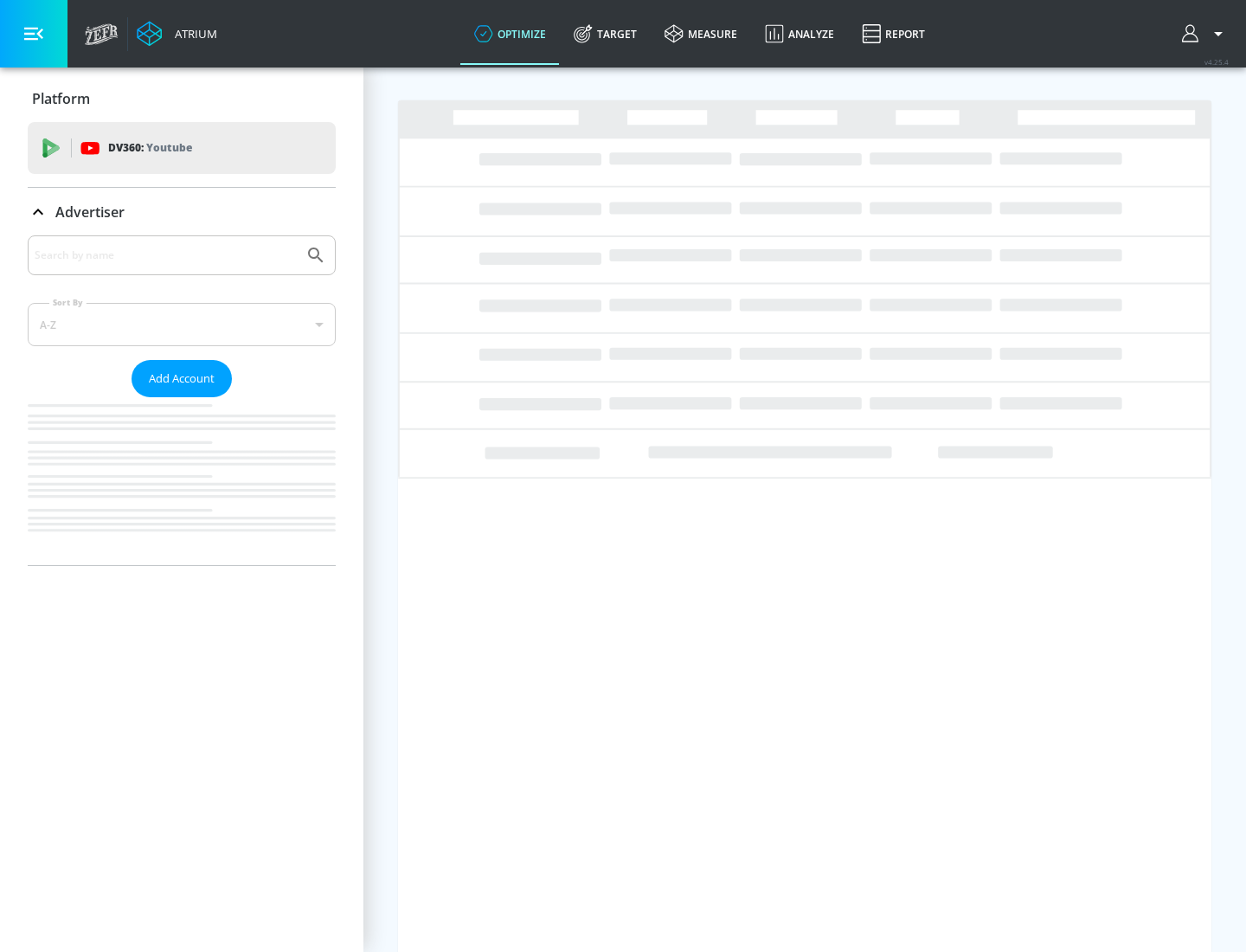 This screenshot has width=1246, height=952. I want to click on a: Analyze, so click(800, 34).